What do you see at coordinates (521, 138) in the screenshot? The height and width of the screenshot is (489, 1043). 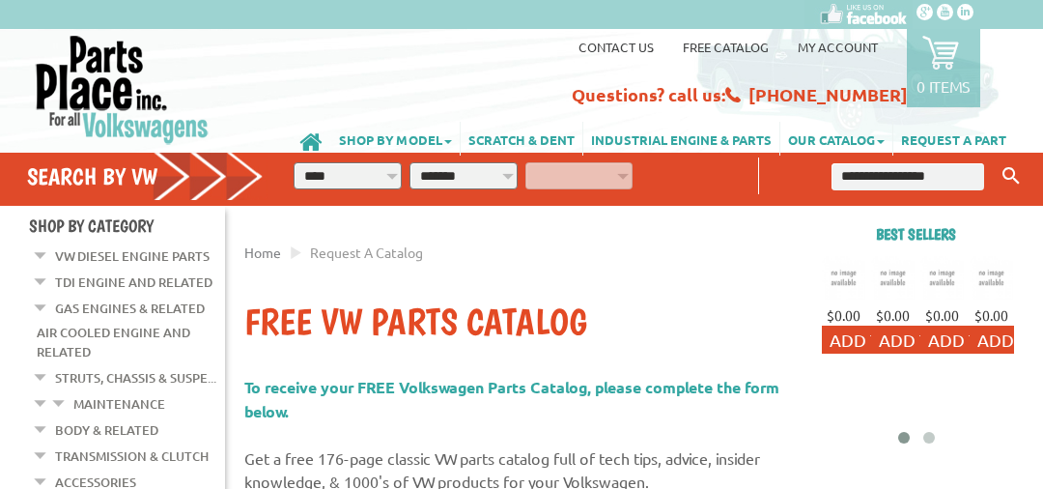 I see `a: SCRATCH & DENT` at bounding box center [521, 138].